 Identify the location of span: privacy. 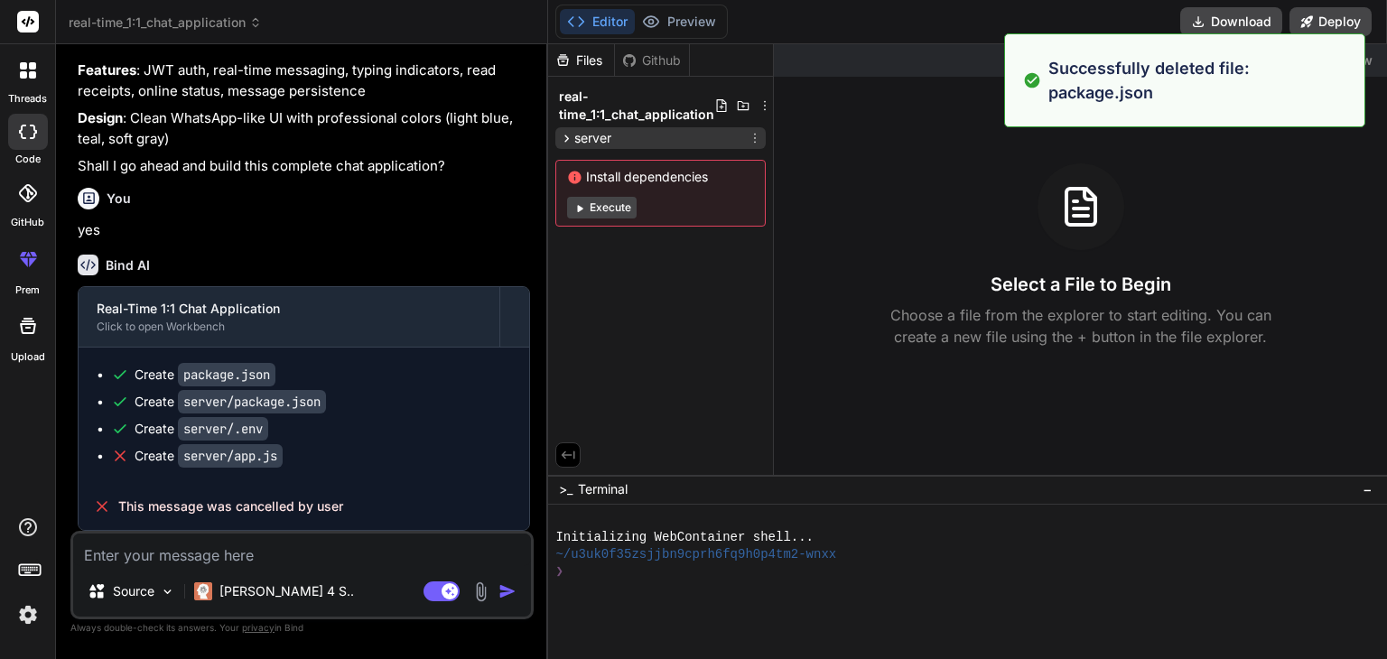
(258, 628).